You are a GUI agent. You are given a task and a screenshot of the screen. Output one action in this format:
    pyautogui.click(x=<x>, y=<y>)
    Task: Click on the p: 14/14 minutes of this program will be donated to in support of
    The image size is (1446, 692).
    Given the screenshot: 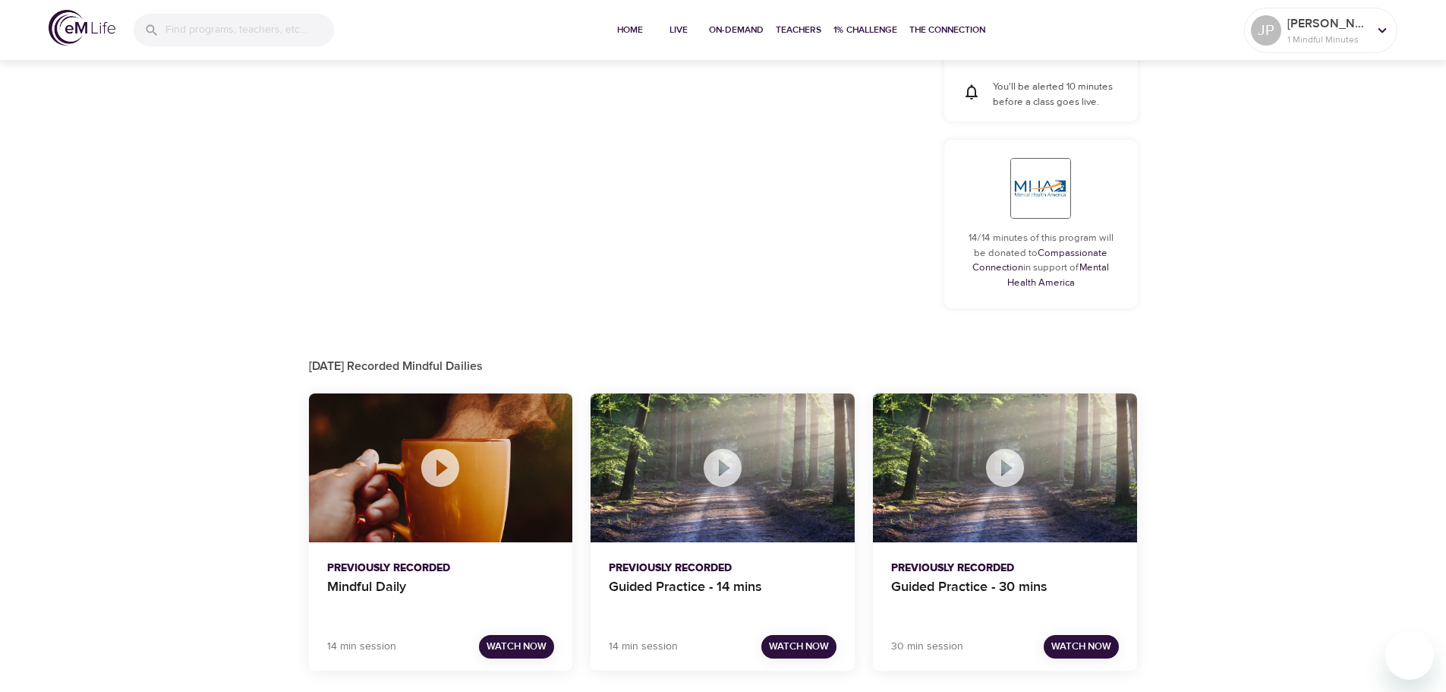 What is the action you would take?
    pyautogui.click(x=1041, y=260)
    